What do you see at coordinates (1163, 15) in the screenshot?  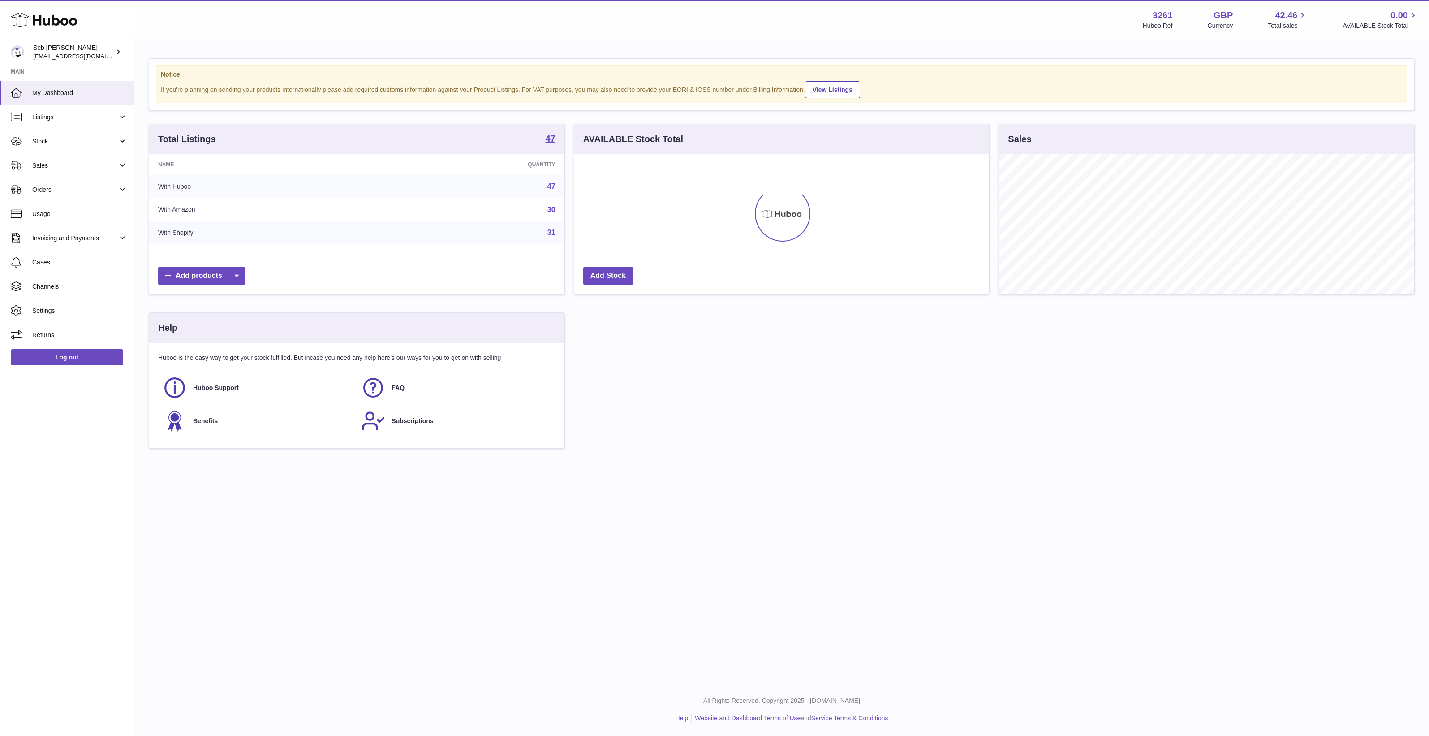 I see `strong: 3261` at bounding box center [1163, 15].